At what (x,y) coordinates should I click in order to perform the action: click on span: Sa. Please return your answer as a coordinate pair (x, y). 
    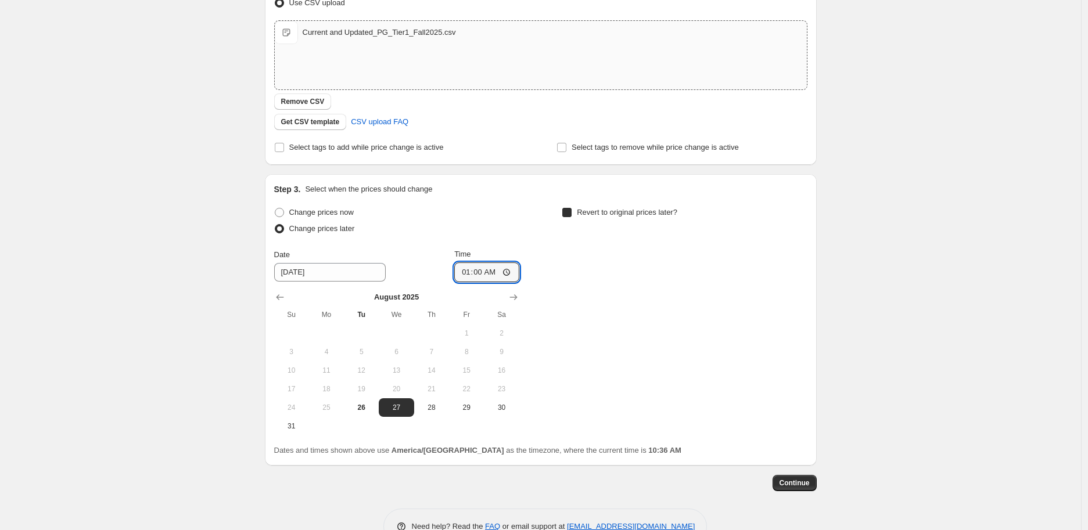
    Looking at the image, I should click on (501, 315).